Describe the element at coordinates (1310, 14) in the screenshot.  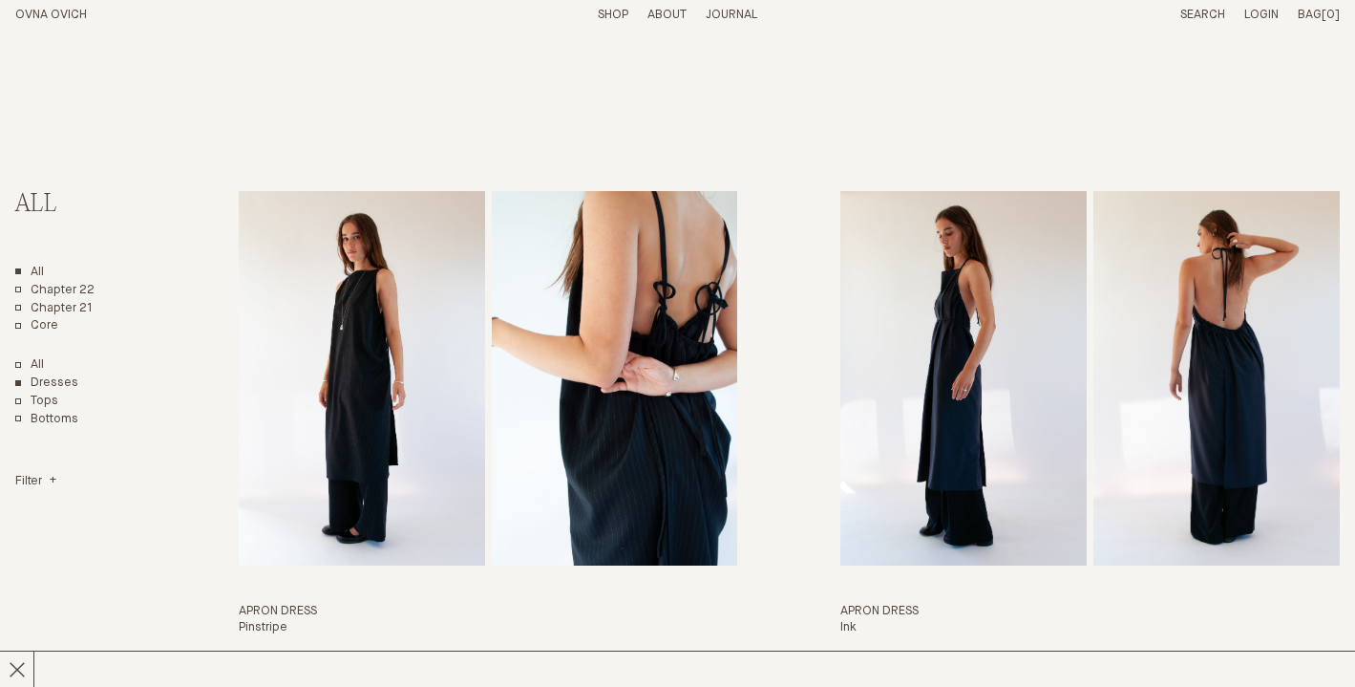
I see `span: Bag` at that location.